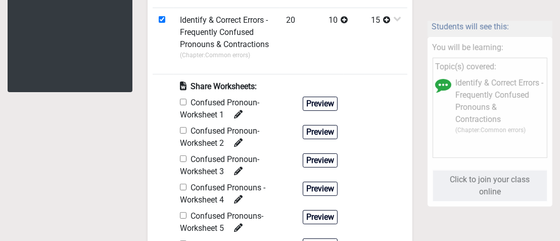 This screenshot has height=241, width=560. What do you see at coordinates (466, 67) in the screenshot?
I see `label: Topic(s) covered:` at bounding box center [466, 67].